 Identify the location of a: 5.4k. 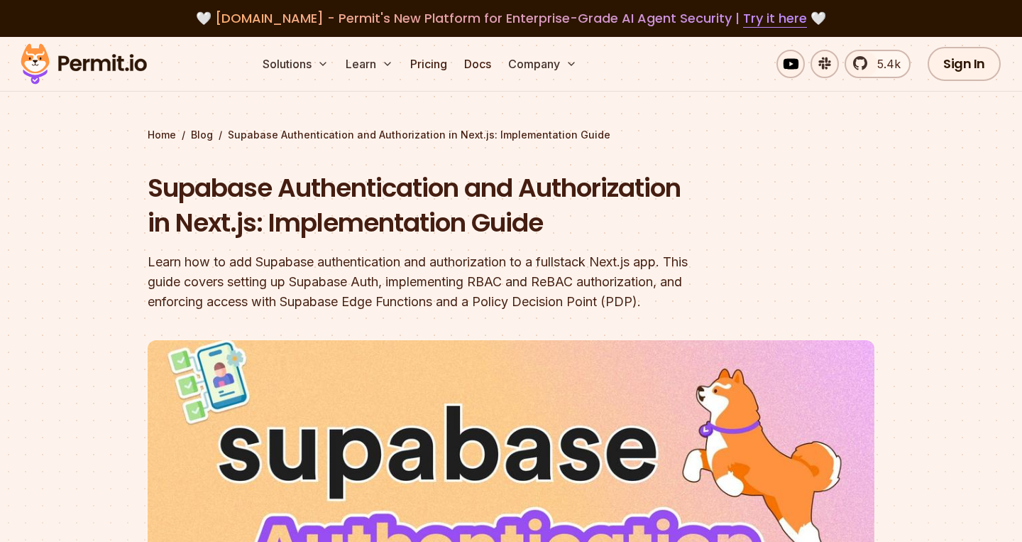
(878, 64).